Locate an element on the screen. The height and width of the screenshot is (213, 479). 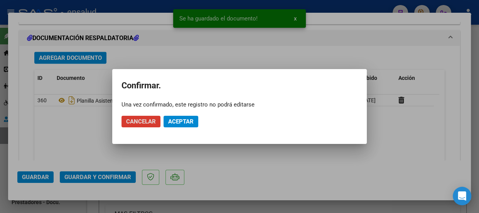
h2: Confirmar. is located at coordinates (240, 86).